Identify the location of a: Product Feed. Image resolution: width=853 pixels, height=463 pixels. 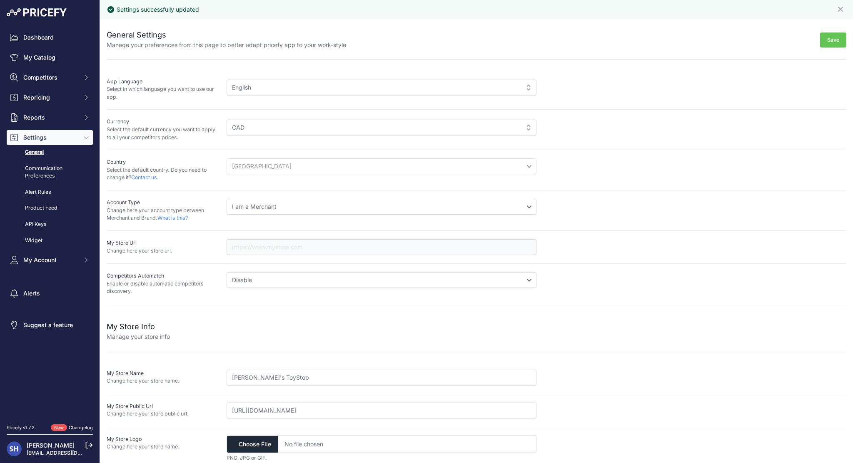
(50, 208).